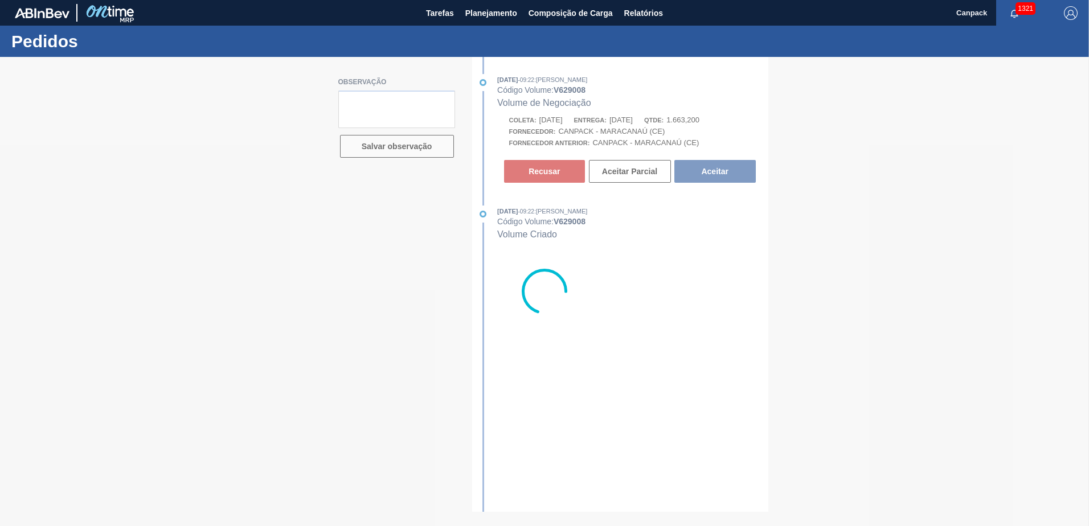 The image size is (1089, 526). What do you see at coordinates (440, 13) in the screenshot?
I see `span: Tarefas` at bounding box center [440, 13].